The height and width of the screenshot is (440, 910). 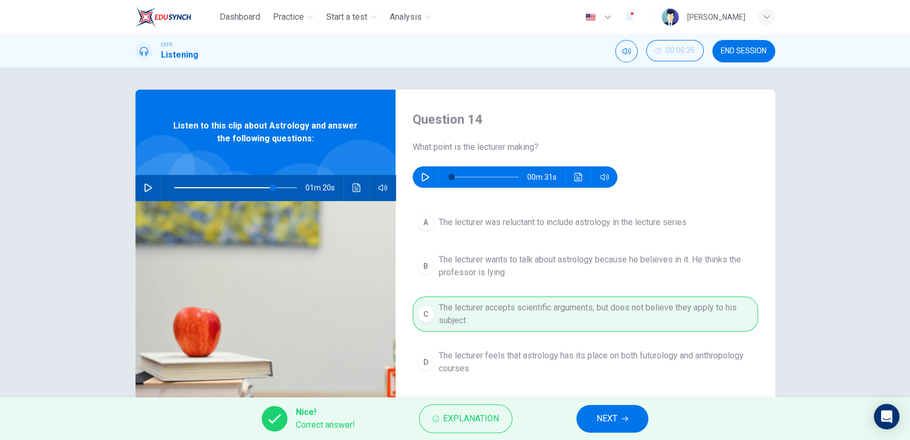 What do you see at coordinates (585, 119) in the screenshot?
I see `h4: Question 14` at bounding box center [585, 119].